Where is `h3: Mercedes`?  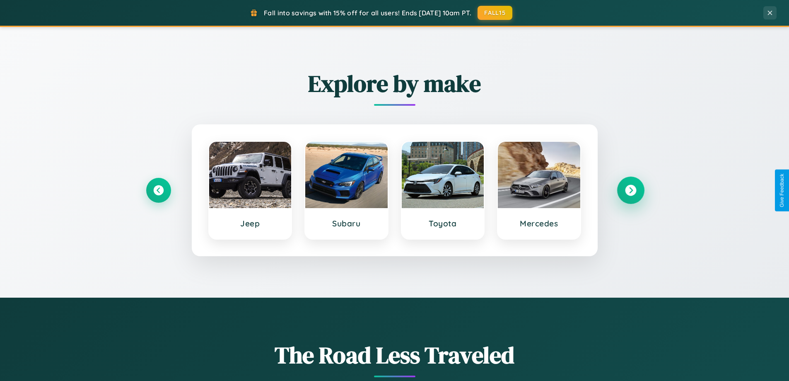
h3: Mercedes is located at coordinates (539, 223).